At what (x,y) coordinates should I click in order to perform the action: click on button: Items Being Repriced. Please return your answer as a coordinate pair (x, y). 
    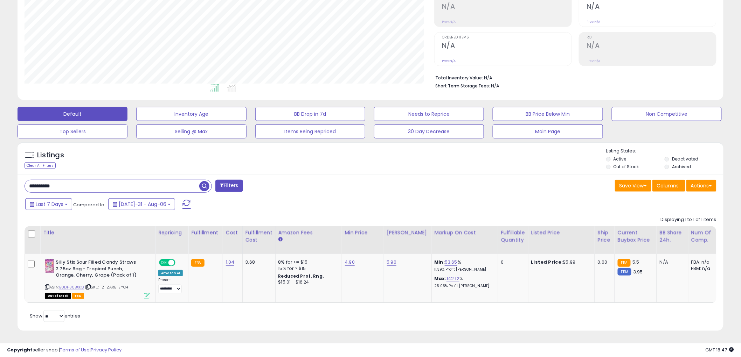
    Looking at the image, I should click on (310, 132).